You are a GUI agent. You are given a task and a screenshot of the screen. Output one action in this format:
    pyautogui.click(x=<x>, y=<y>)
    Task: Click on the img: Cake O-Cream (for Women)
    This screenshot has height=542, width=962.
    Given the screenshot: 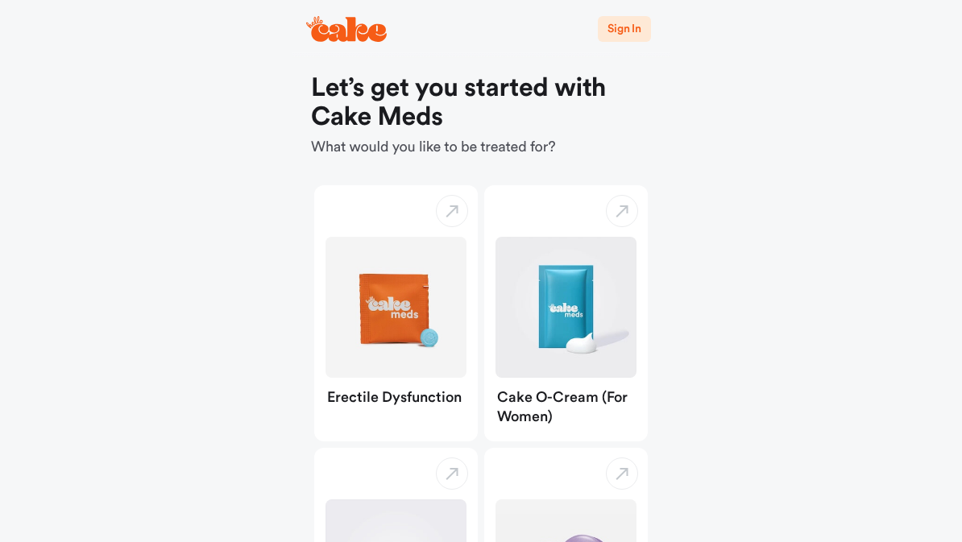 What is the action you would take?
    pyautogui.click(x=566, y=307)
    